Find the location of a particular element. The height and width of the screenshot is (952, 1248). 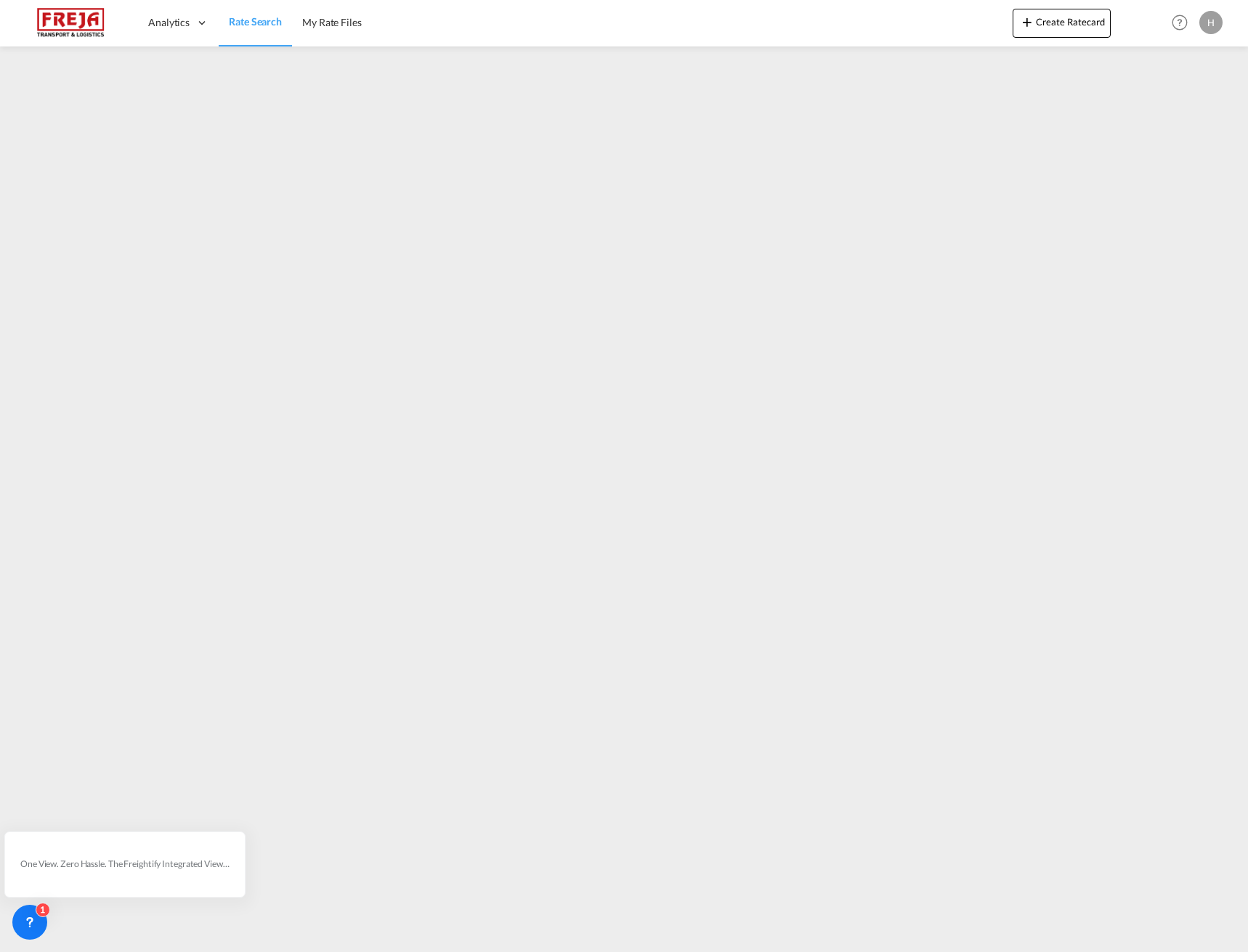

md-icon: icon-plus 400-fg is located at coordinates (1027, 22).